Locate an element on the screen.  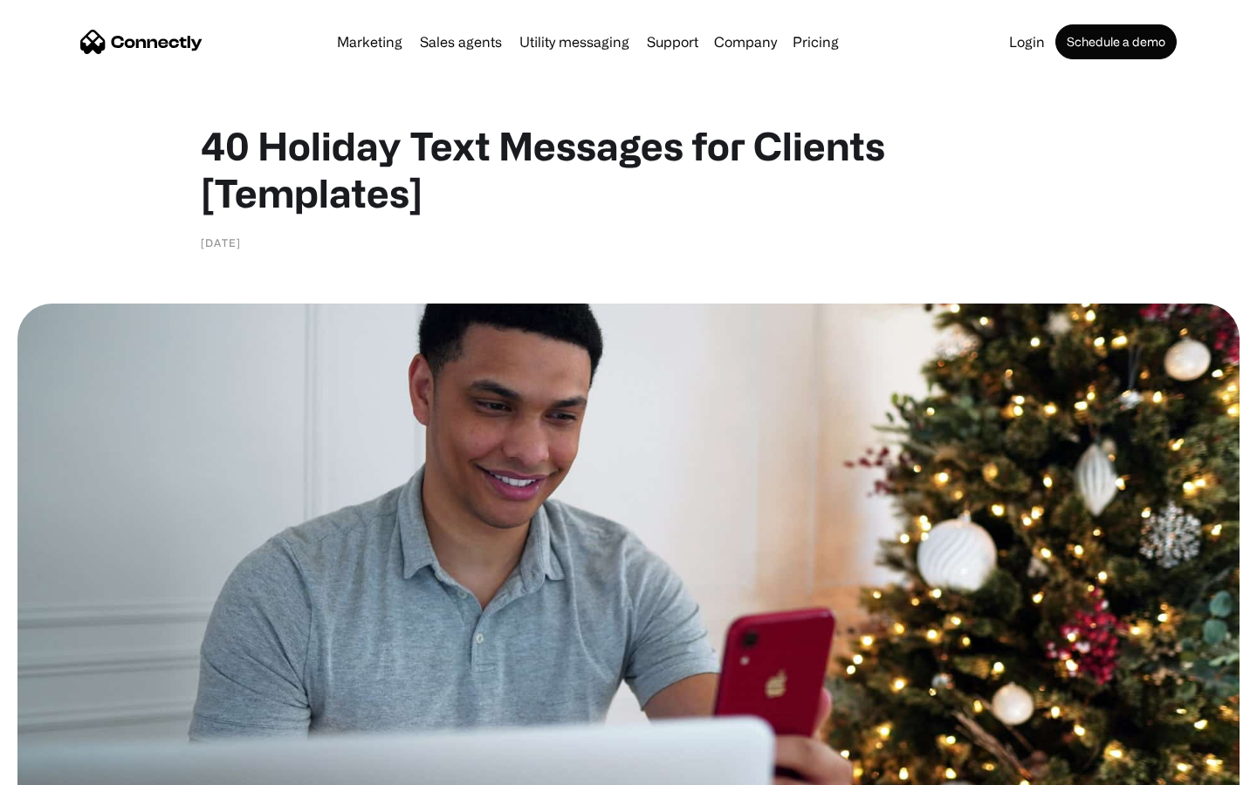
a: Marketing is located at coordinates (369, 42).